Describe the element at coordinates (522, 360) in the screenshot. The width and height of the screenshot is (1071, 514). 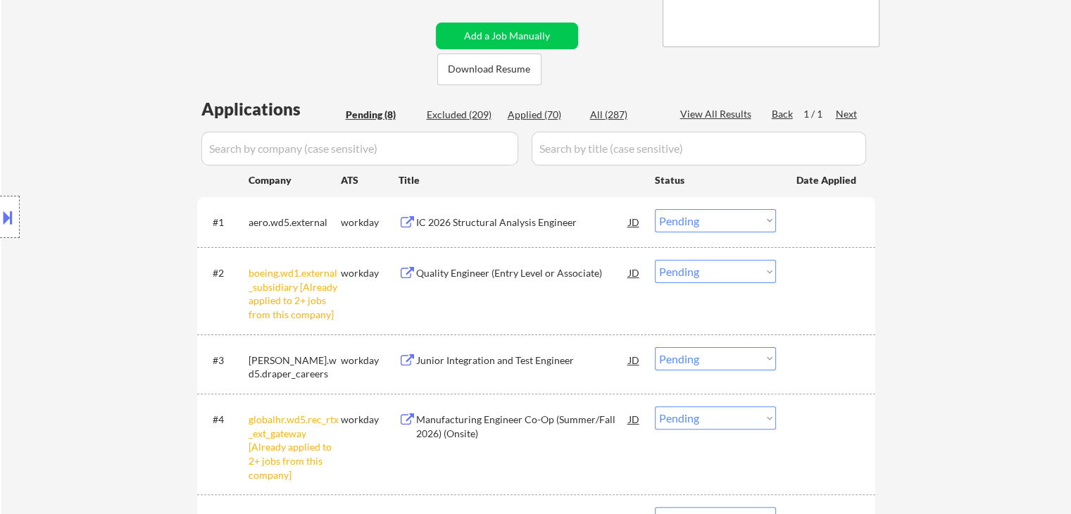
I see `div: Junior Integration and Test Engineer` at that location.